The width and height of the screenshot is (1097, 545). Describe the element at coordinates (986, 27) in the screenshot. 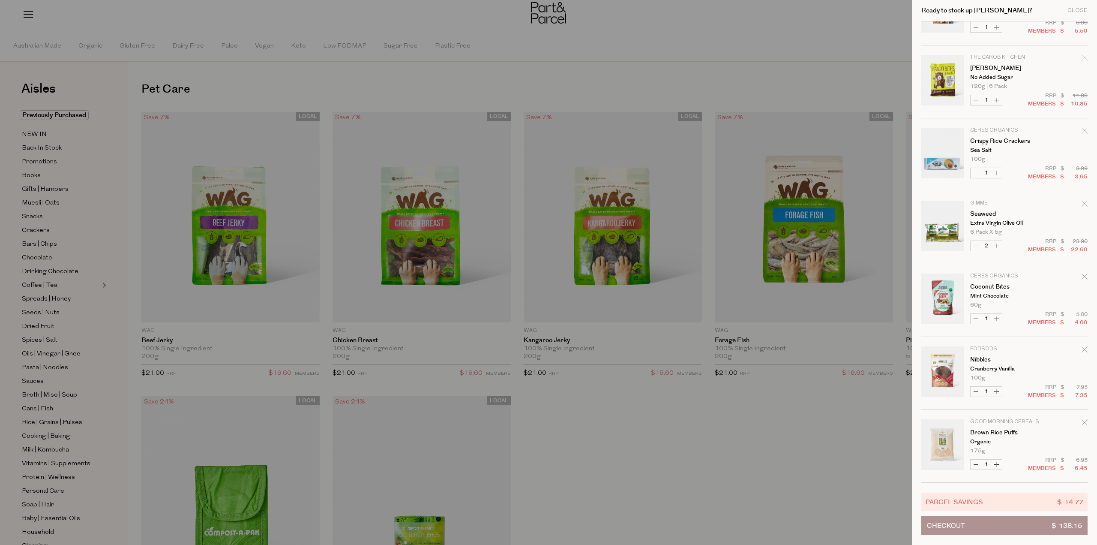

I see `input: QTY Pasta Shells` at that location.